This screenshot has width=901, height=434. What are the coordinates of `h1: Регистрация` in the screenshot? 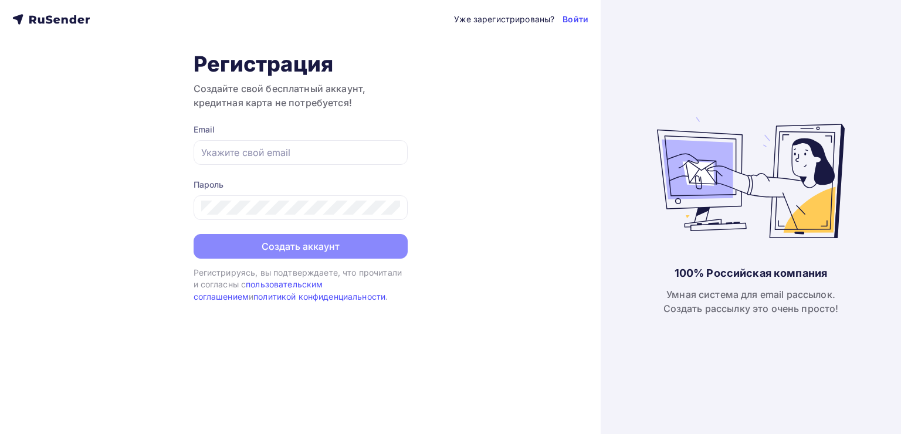 It's located at (300, 64).